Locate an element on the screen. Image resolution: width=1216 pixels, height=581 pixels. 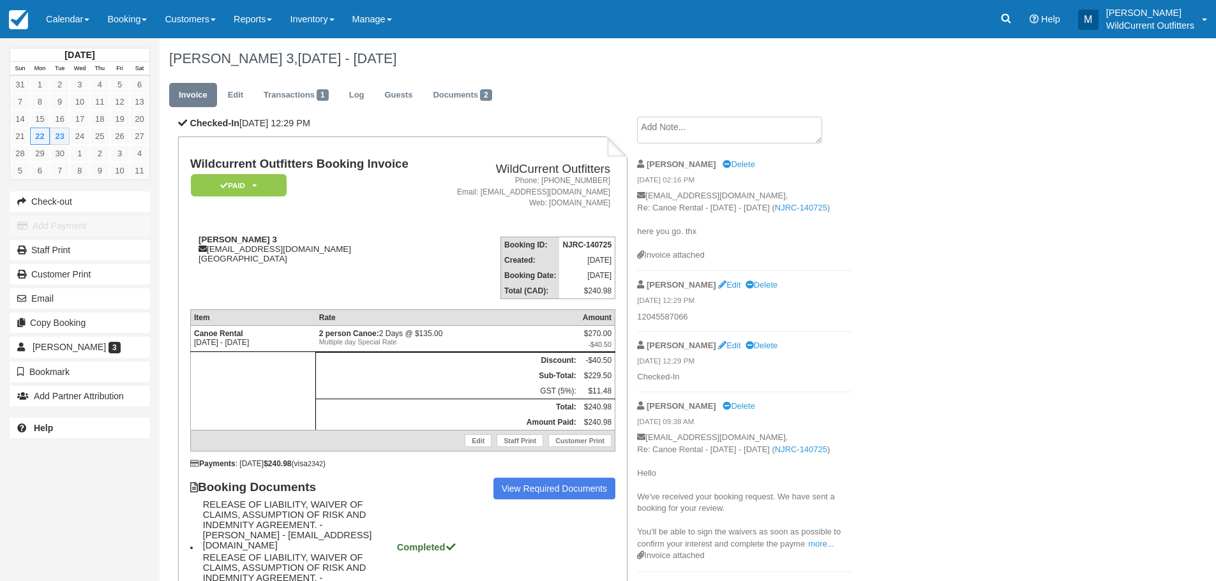
a: Log is located at coordinates (357, 95).